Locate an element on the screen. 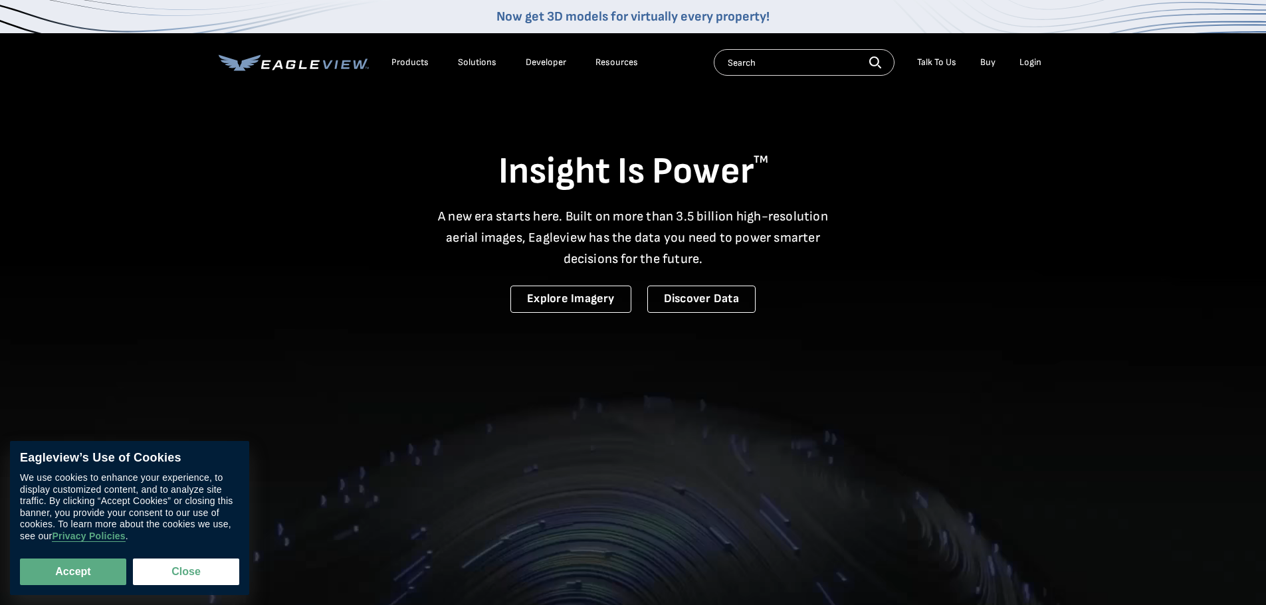  div: Solutions is located at coordinates (477, 62).